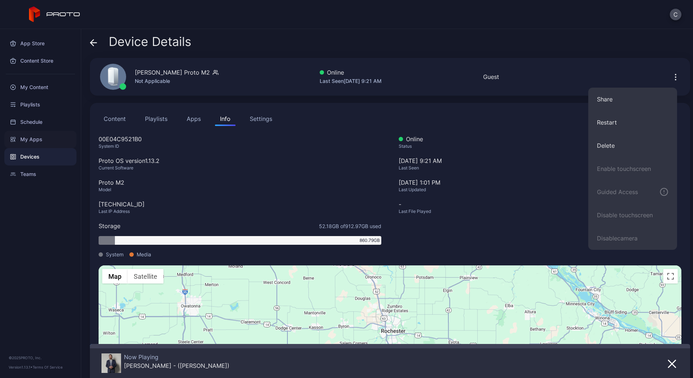 The height and width of the screenshot is (378, 693). What do you see at coordinates (40, 157) in the screenshot?
I see `div: Devices` at bounding box center [40, 157].